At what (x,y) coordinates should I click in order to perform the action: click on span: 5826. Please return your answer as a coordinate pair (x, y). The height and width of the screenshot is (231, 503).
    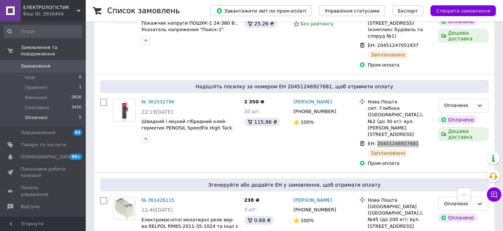
    Looking at the image, I should click on (76, 97).